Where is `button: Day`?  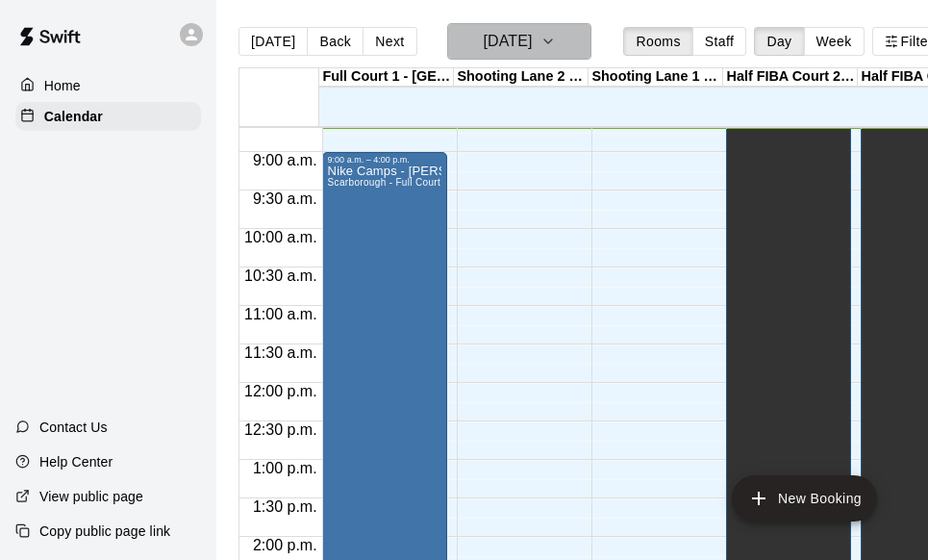 button: Day is located at coordinates (779, 41).